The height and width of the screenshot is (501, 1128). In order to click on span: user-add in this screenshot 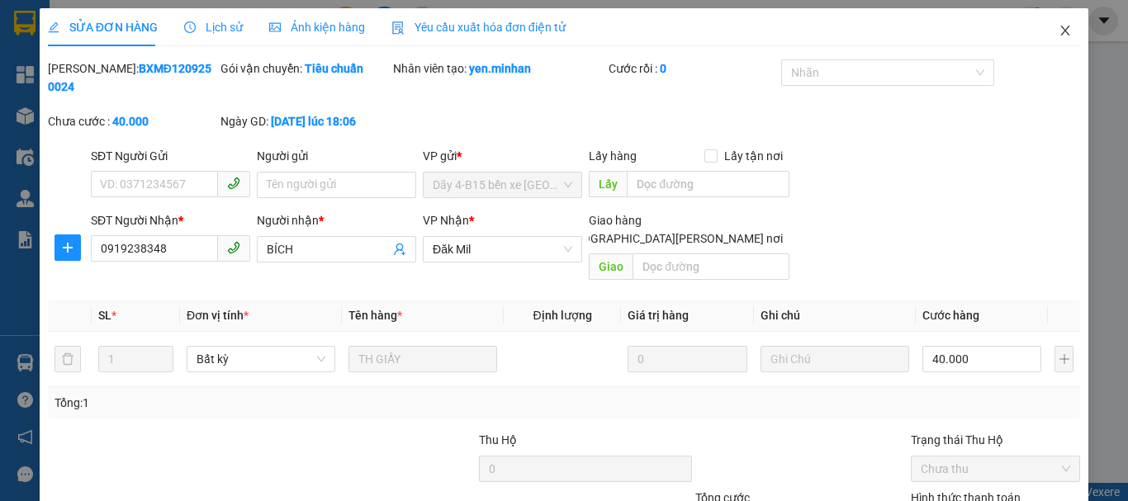, I will do `click(400, 249)`.